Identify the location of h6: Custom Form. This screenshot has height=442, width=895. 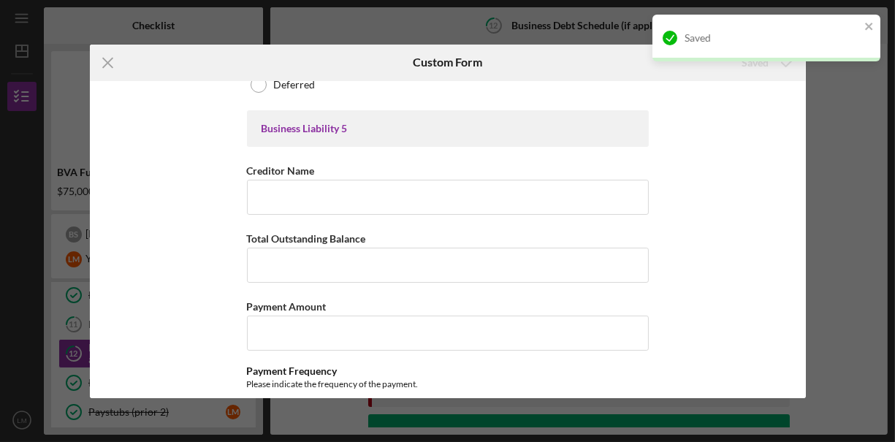
(447, 62).